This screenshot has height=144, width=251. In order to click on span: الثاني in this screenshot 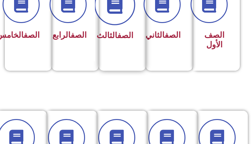, I will do `click(163, 35)`.